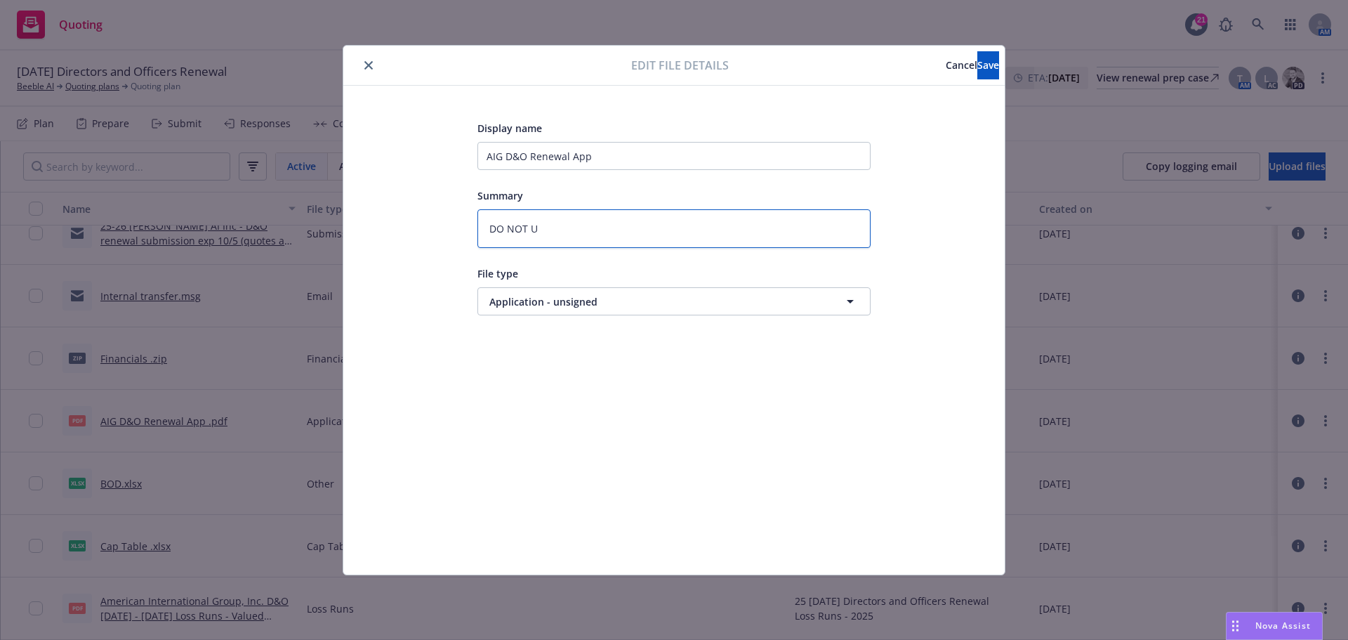 The height and width of the screenshot is (640, 1348). What do you see at coordinates (988, 65) in the screenshot?
I see `span: Save` at bounding box center [988, 65].